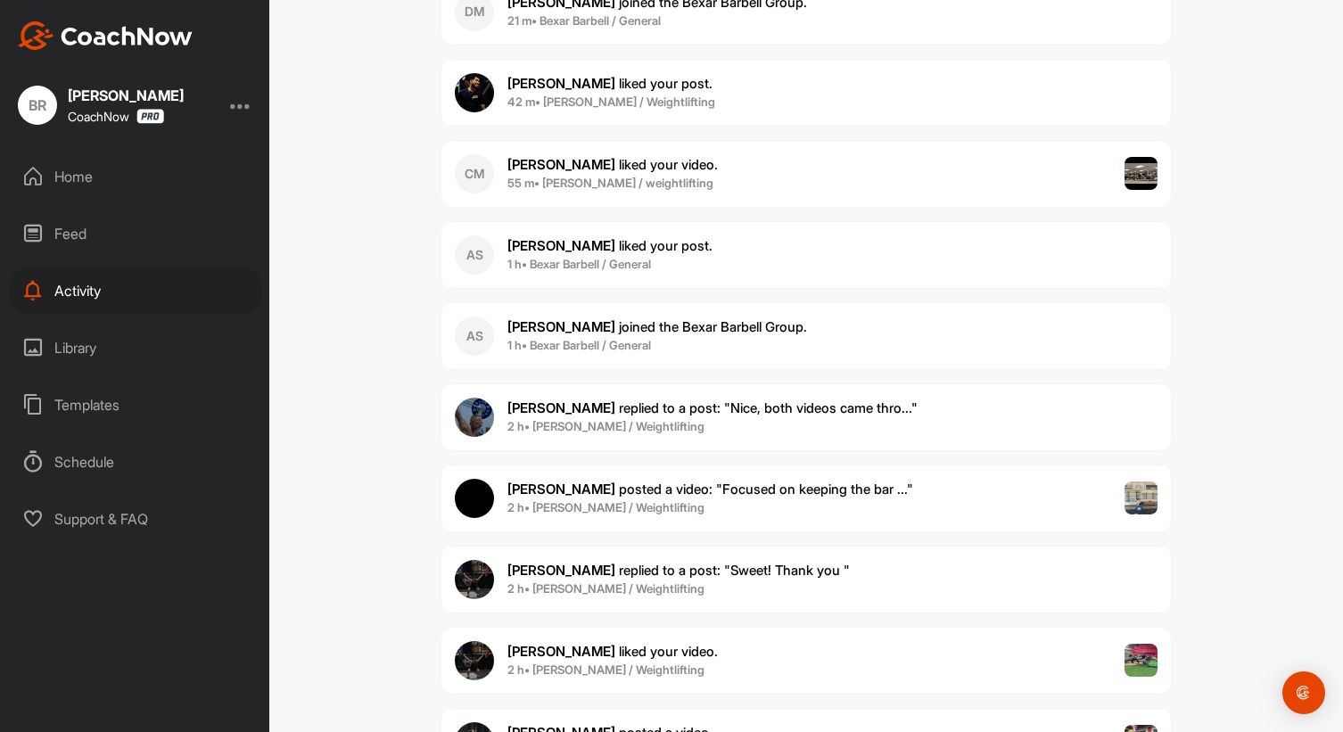 The height and width of the screenshot is (732, 1343). Describe the element at coordinates (116, 116) in the screenshot. I see `div: CoachNow` at that location.